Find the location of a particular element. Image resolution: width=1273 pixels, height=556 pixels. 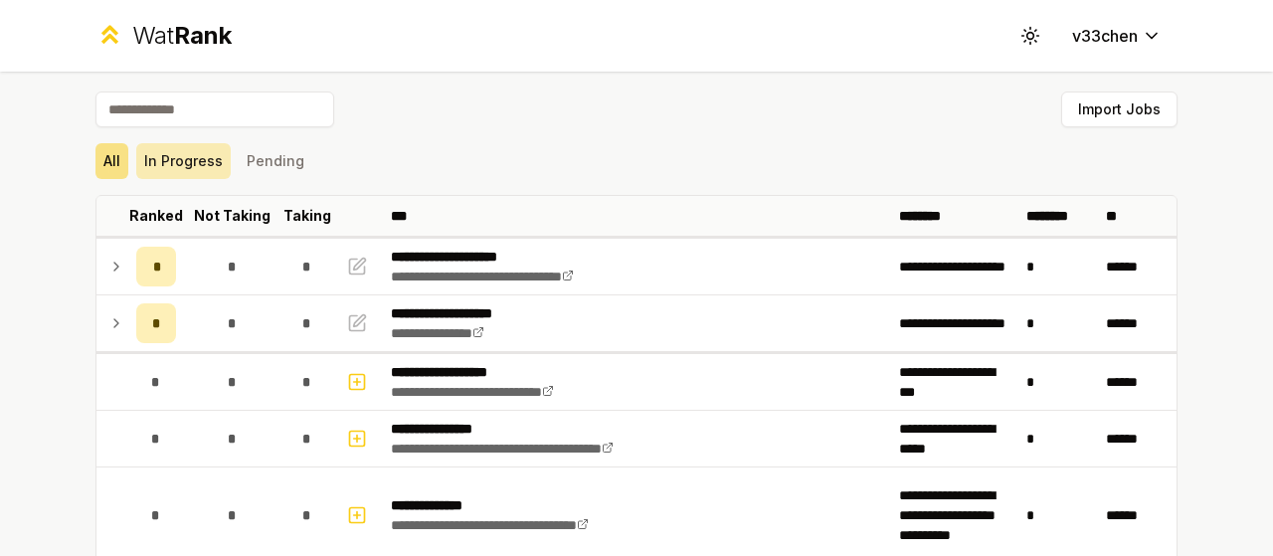

p: Ranked is located at coordinates (156, 216).